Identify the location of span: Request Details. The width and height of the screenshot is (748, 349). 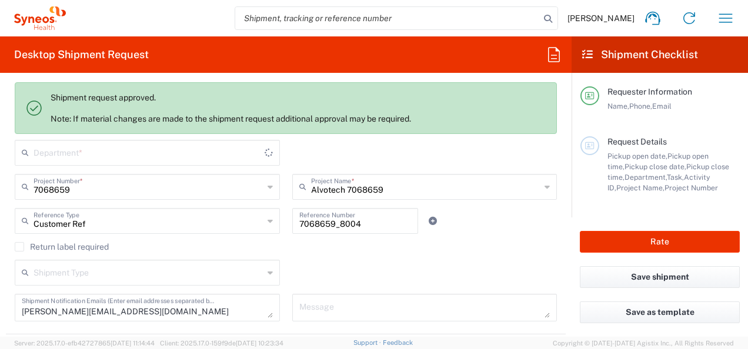
(637, 142).